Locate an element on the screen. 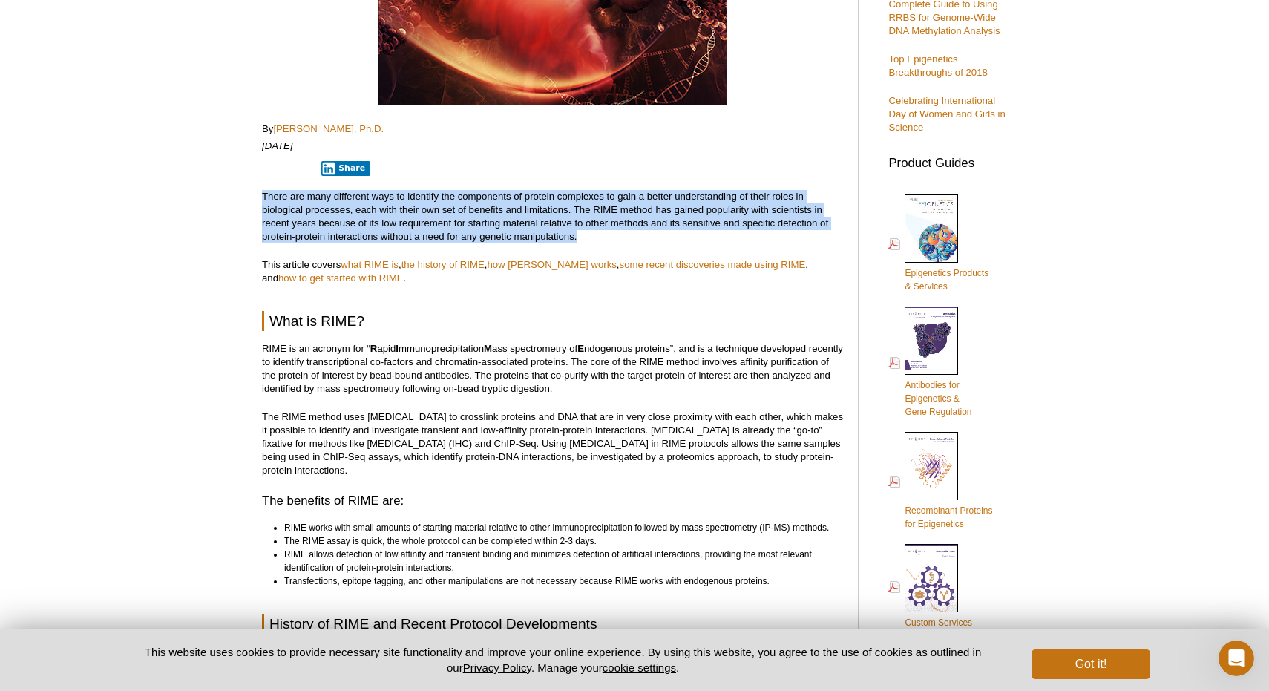 This screenshot has height=691, width=1269. h3: Product Guides is located at coordinates (948, 159).